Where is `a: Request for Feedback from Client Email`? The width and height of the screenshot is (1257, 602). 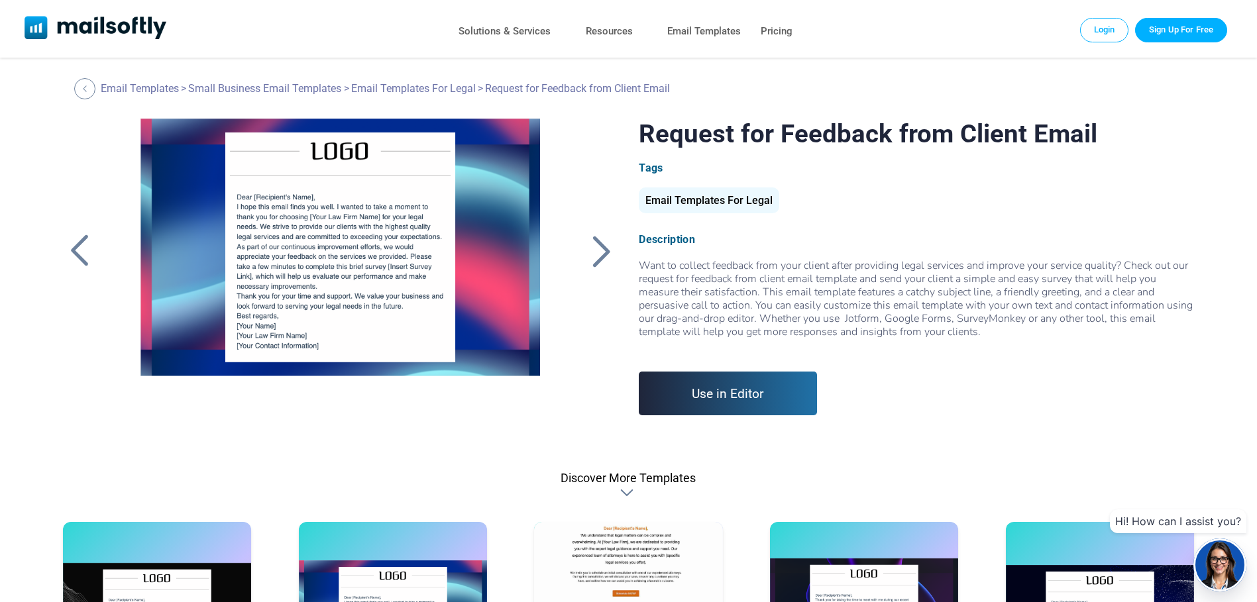 a: Request for Feedback from Client Email is located at coordinates (341, 284).